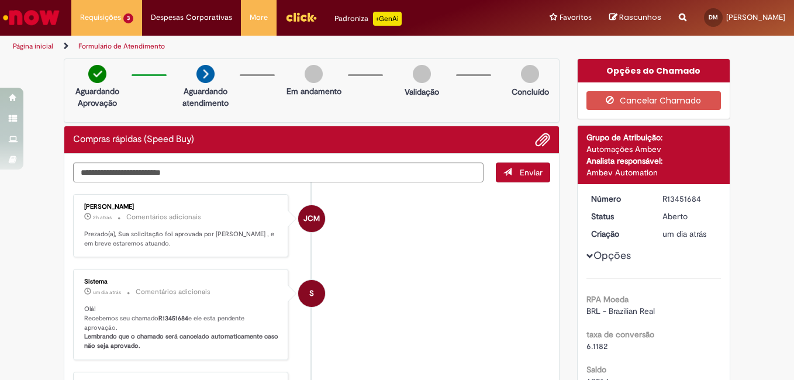  Describe the element at coordinates (205, 97) in the screenshot. I see `p: Aguardando atendimento` at that location.